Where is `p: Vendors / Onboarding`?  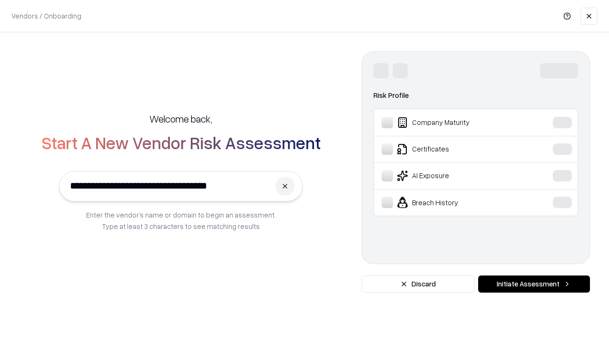 p: Vendors / Onboarding is located at coordinates (46, 16).